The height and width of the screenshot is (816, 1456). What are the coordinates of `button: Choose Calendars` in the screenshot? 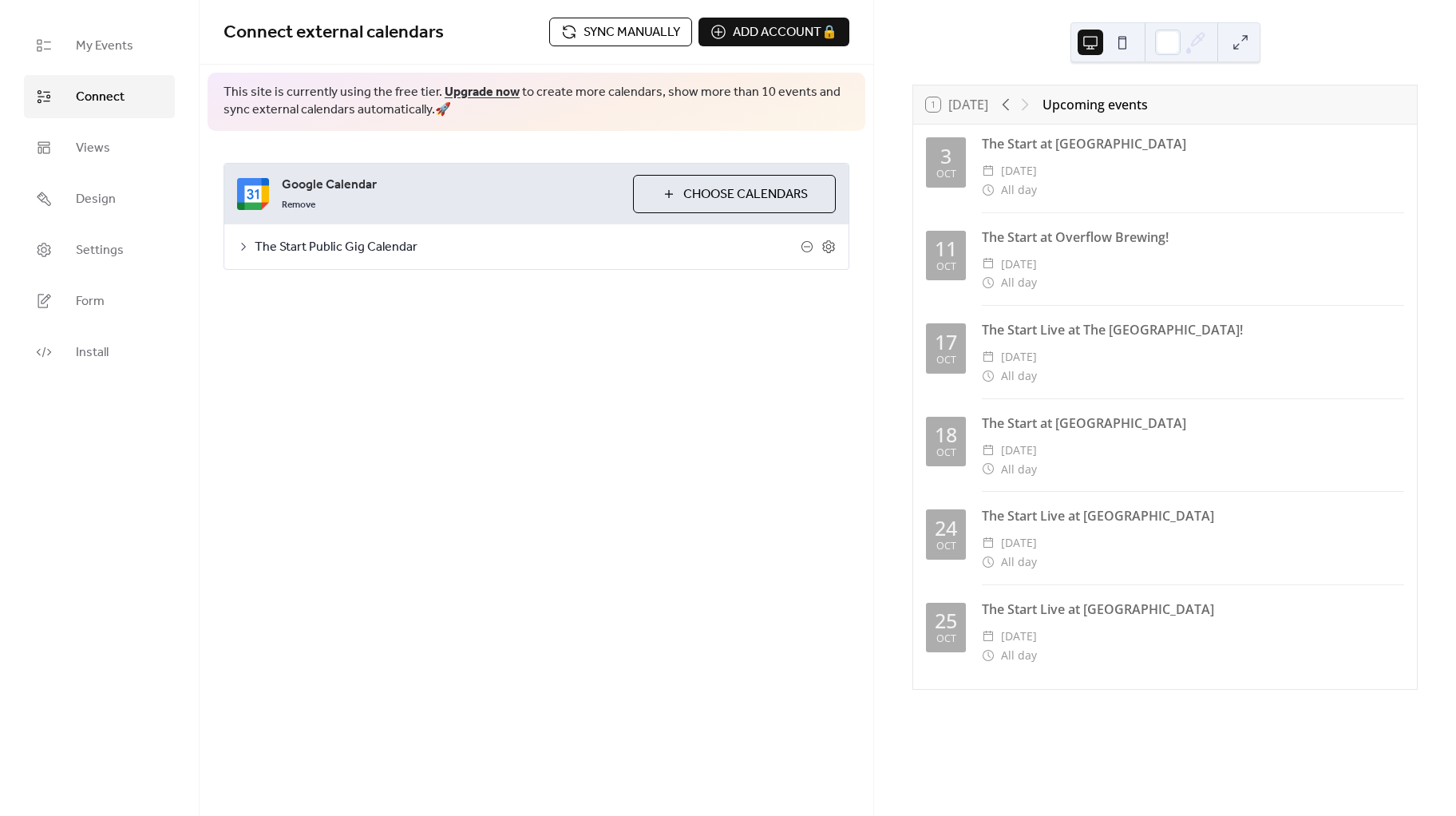 It's located at (734, 194).